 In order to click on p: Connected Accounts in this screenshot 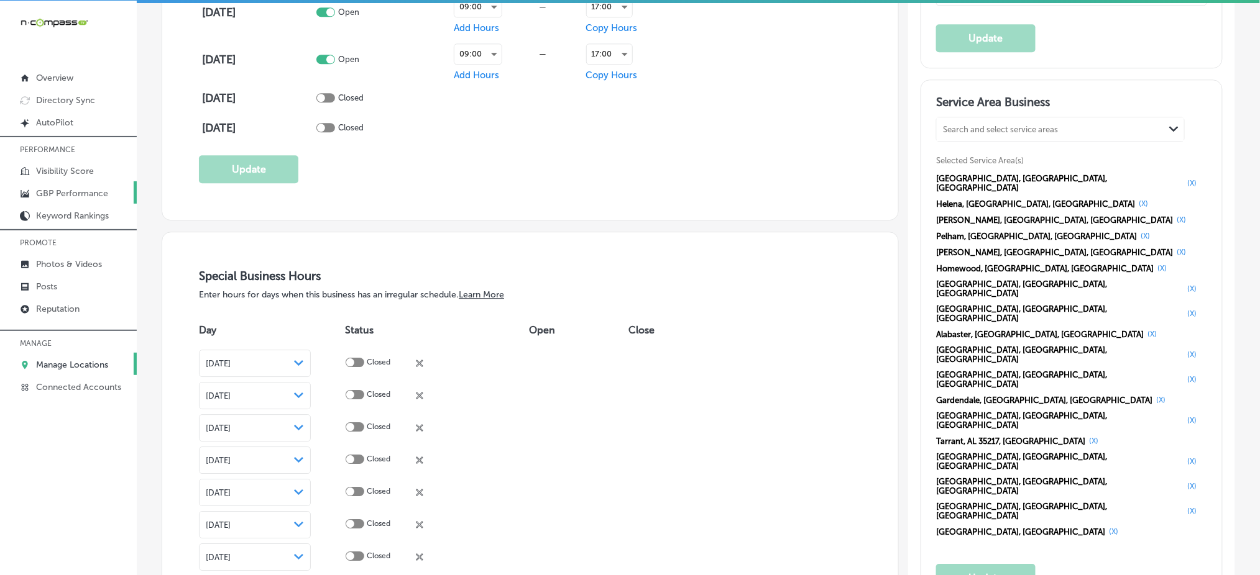, I will do `click(78, 387)`.